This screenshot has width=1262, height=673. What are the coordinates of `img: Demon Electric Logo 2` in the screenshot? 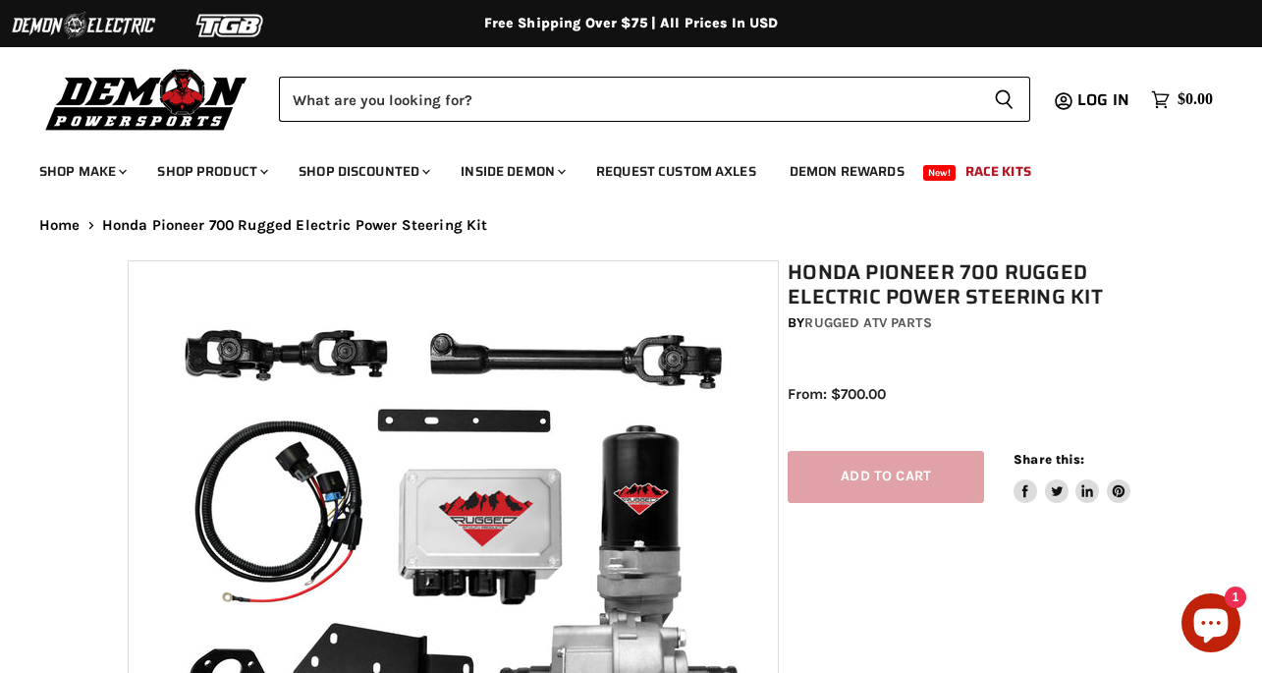 It's located at (83, 26).